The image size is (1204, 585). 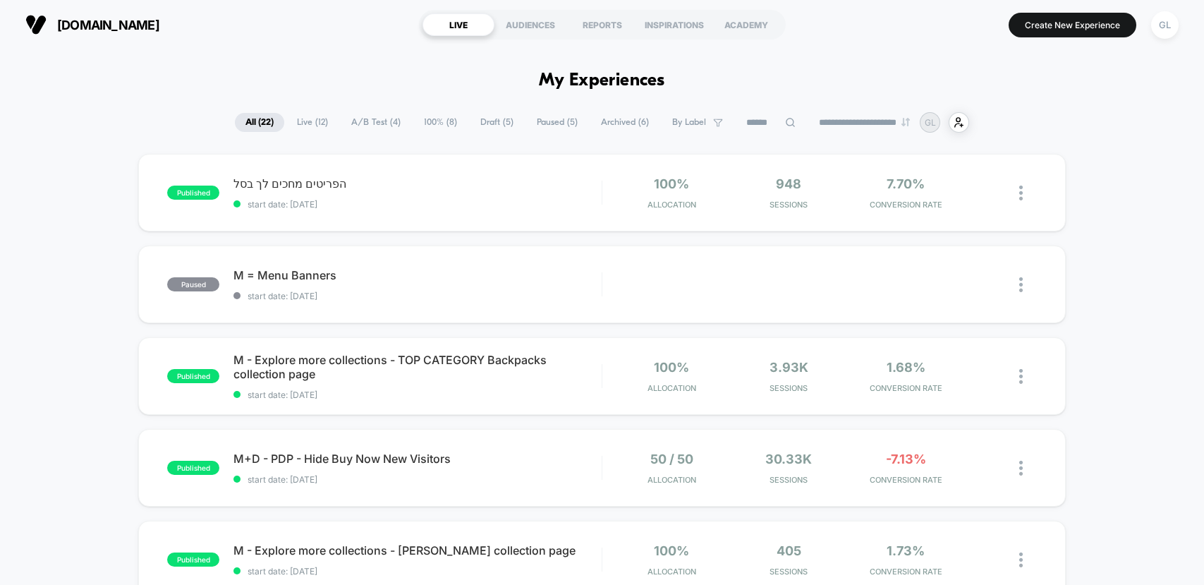 What do you see at coordinates (497, 122) in the screenshot?
I see `span: Draft ( 5 )` at bounding box center [497, 122].